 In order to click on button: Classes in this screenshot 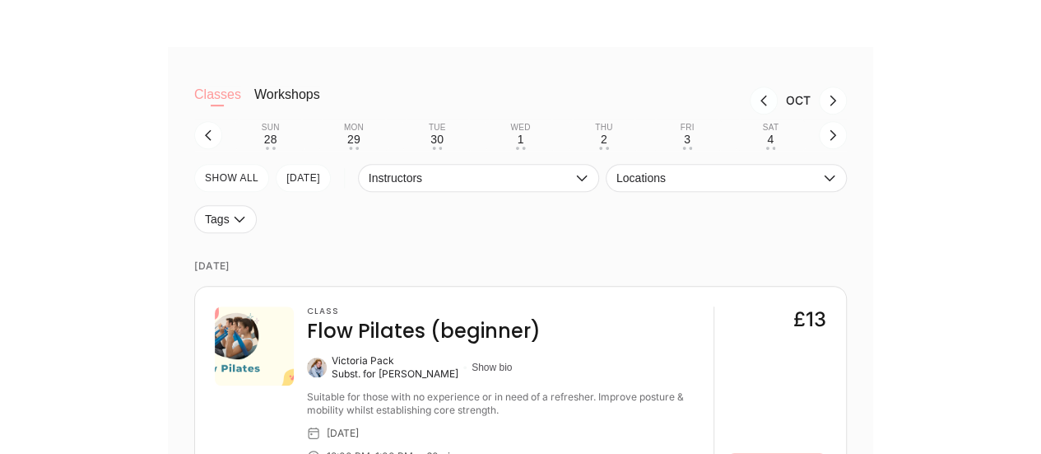, I will do `click(217, 103)`.